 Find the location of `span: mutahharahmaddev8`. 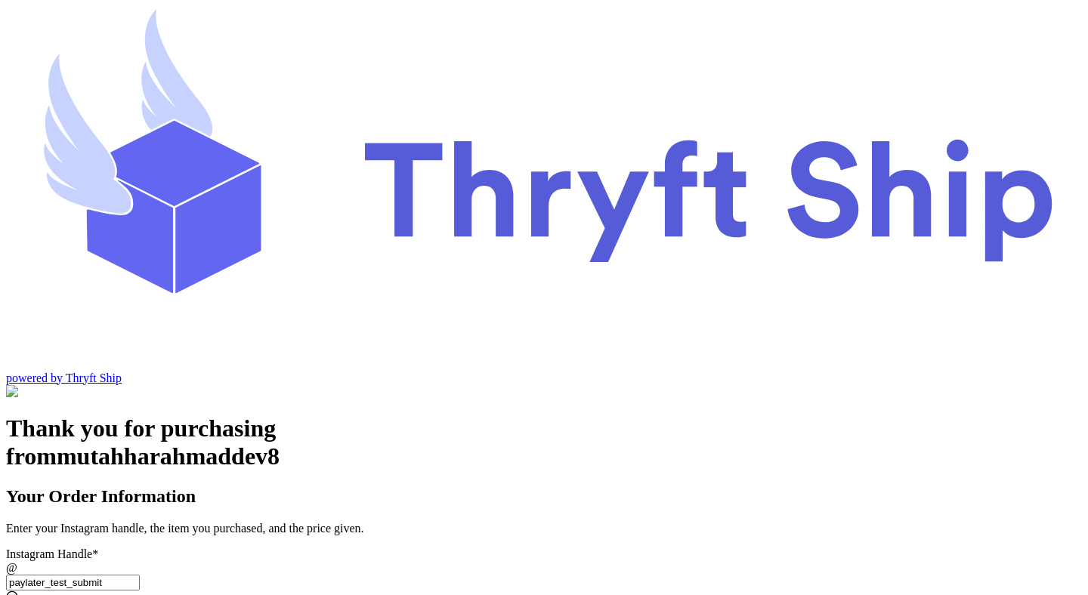

span: mutahharahmaddev8 is located at coordinates (168, 456).